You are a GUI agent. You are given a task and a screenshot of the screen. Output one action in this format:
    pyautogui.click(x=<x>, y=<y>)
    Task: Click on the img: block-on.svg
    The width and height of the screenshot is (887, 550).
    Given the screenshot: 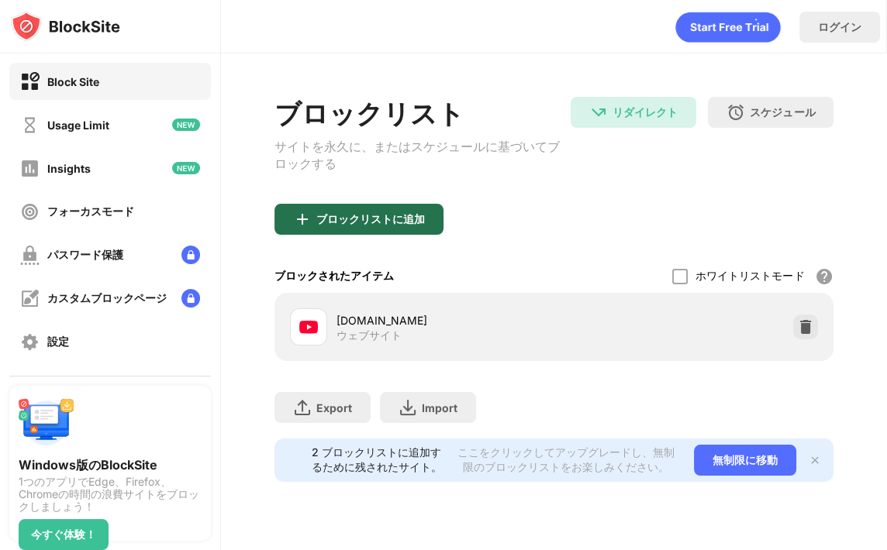 What is the action you would take?
    pyautogui.click(x=29, y=81)
    